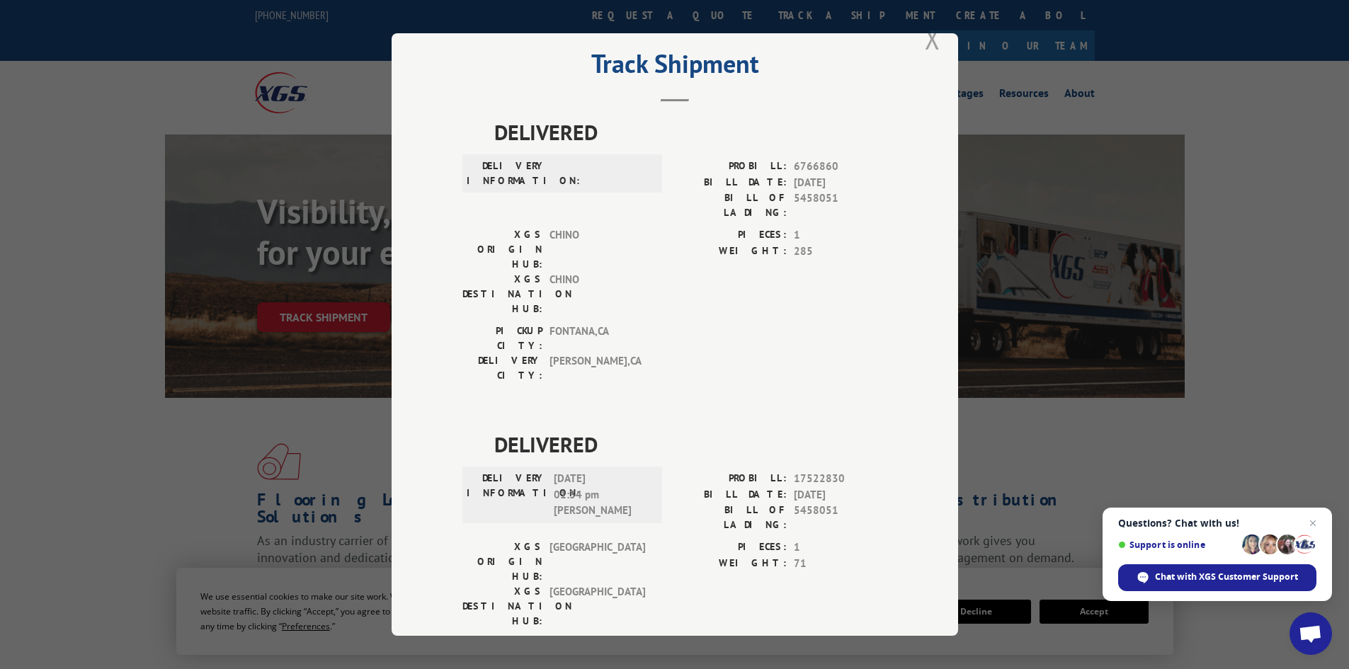 This screenshot has width=1349, height=669. What do you see at coordinates (1177, 544) in the screenshot?
I see `span: Support is online` at bounding box center [1177, 544].